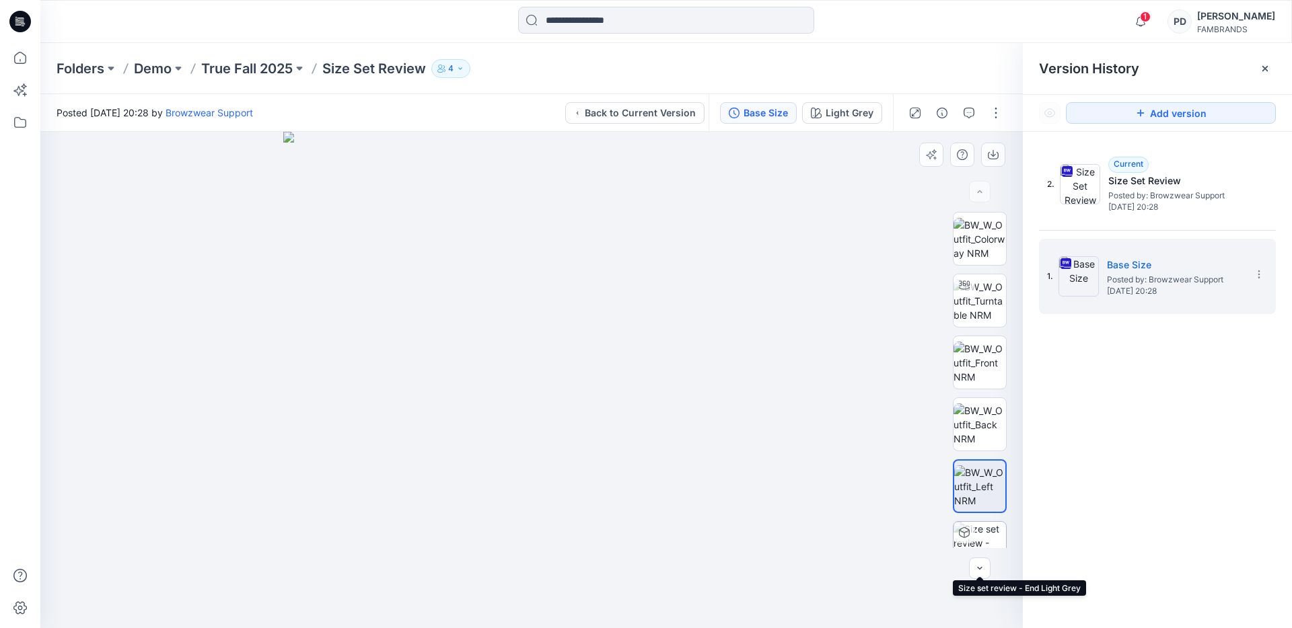 The height and width of the screenshot is (628, 1292). Describe the element at coordinates (1128, 163) in the screenshot. I see `span: Current` at that location.